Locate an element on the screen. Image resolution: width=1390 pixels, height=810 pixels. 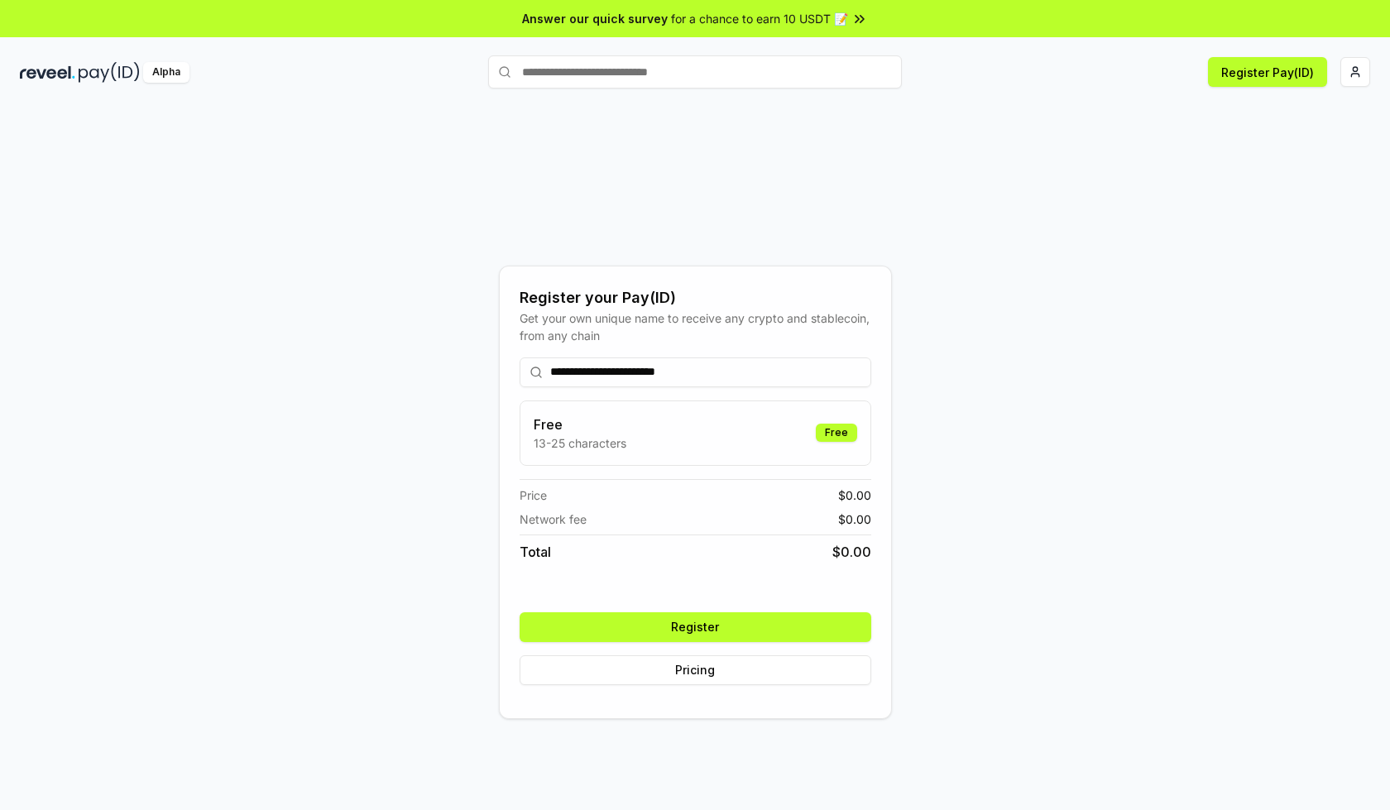
p: 13-25 characters is located at coordinates (580, 443).